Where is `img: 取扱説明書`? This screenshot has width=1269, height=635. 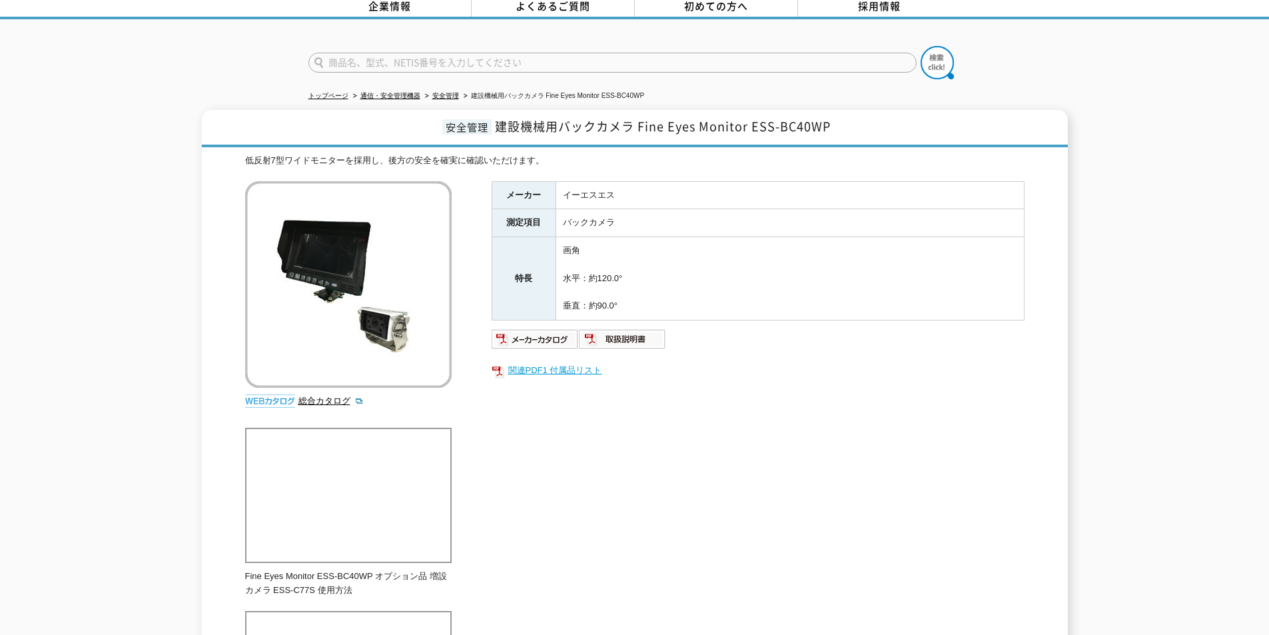 img: 取扱説明書 is located at coordinates (622, 339).